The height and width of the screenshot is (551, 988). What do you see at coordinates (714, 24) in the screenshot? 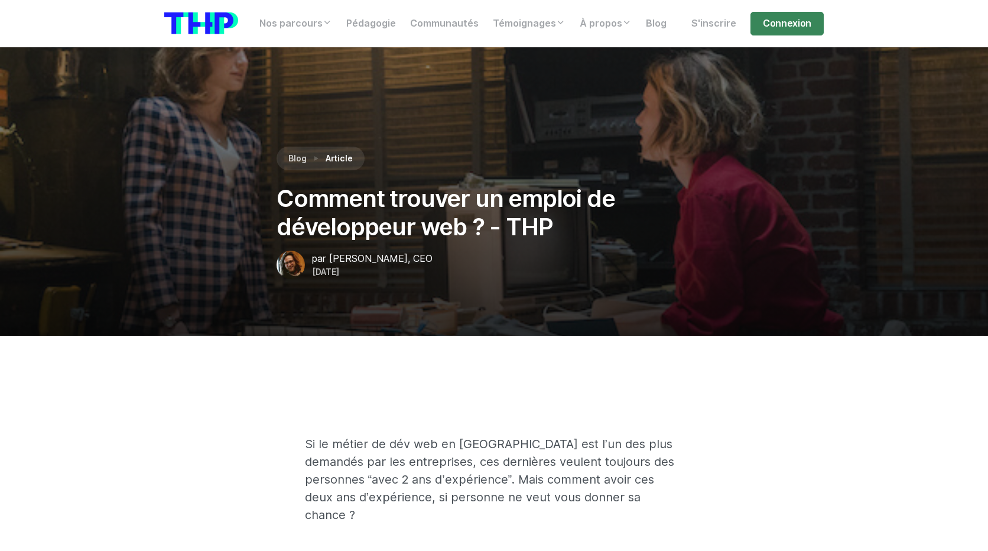
I see `a: S'inscrire` at bounding box center [714, 24].